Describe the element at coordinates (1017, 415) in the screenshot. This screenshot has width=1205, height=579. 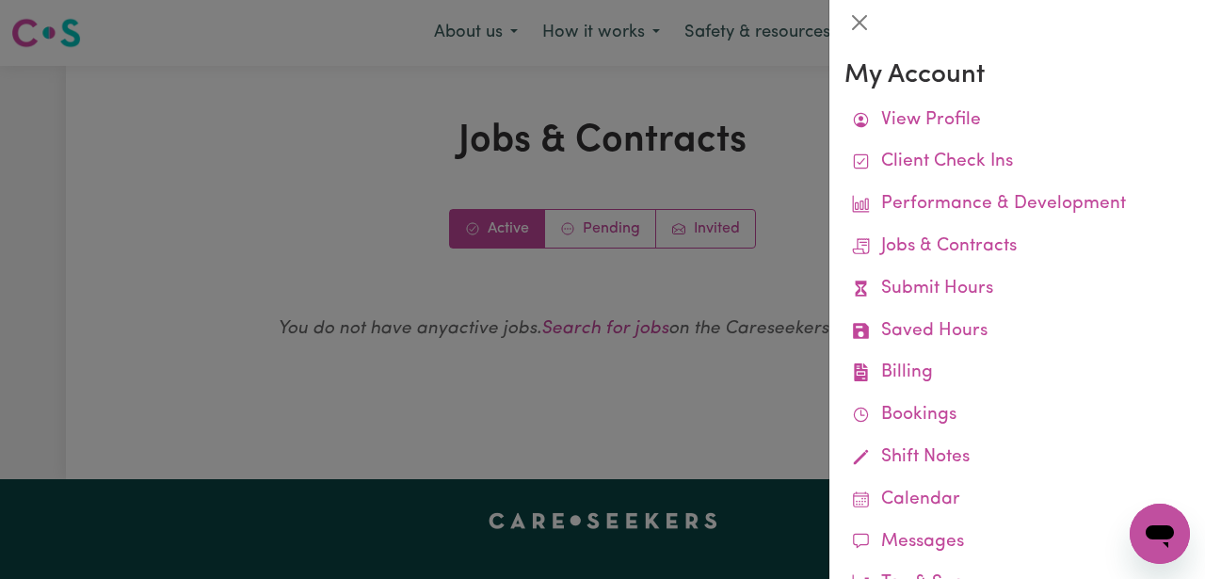
I see `a: Bookings` at that location.